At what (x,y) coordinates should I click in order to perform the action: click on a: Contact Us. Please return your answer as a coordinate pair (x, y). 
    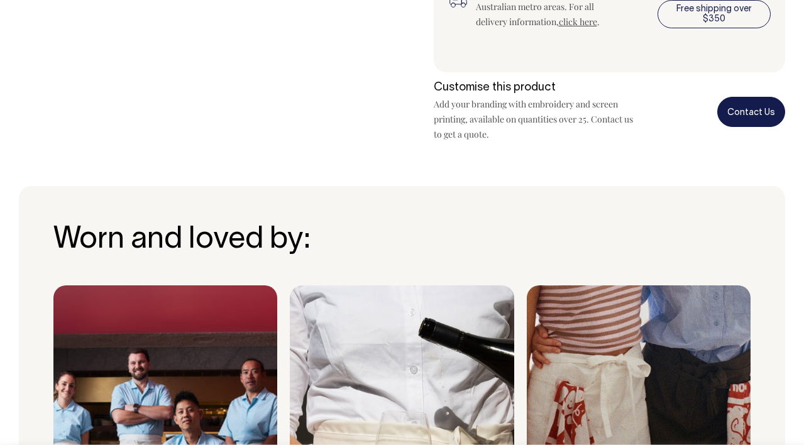
    Looking at the image, I should click on (751, 111).